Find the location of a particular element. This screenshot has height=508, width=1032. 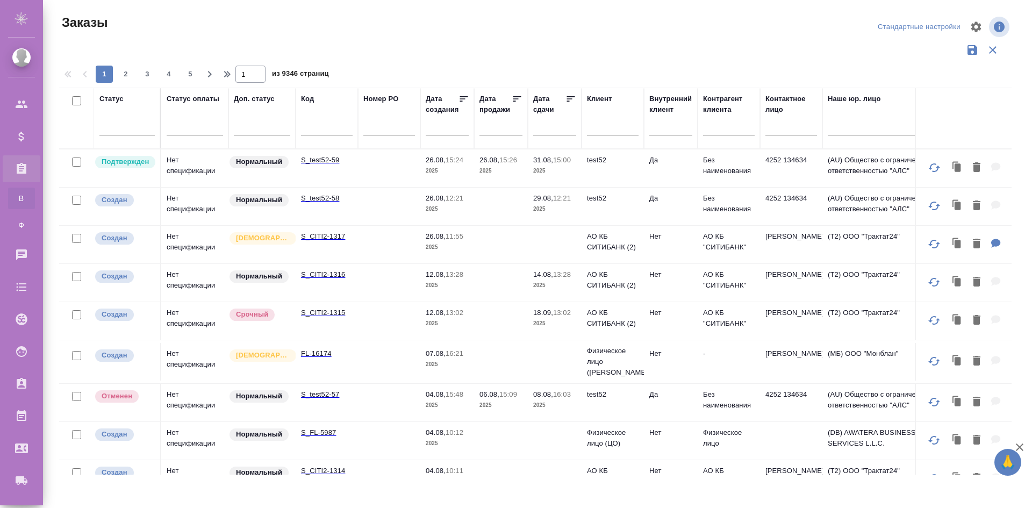

p: 08.08, is located at coordinates (543, 394).